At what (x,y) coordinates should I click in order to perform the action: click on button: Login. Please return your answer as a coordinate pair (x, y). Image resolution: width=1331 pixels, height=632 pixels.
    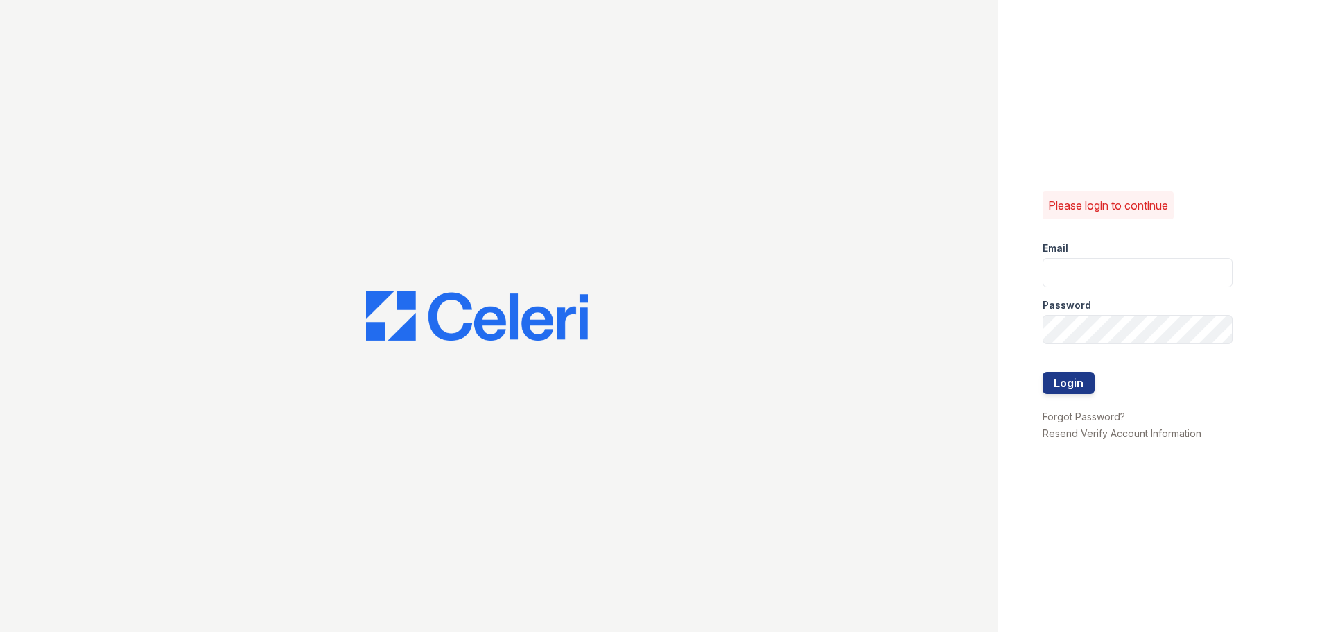
    Looking at the image, I should click on (1069, 383).